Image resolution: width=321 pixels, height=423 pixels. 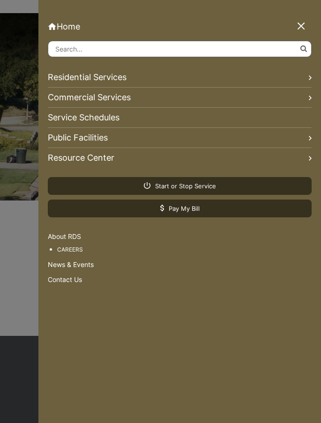 I want to click on a: Resource Center, so click(x=179, y=158).